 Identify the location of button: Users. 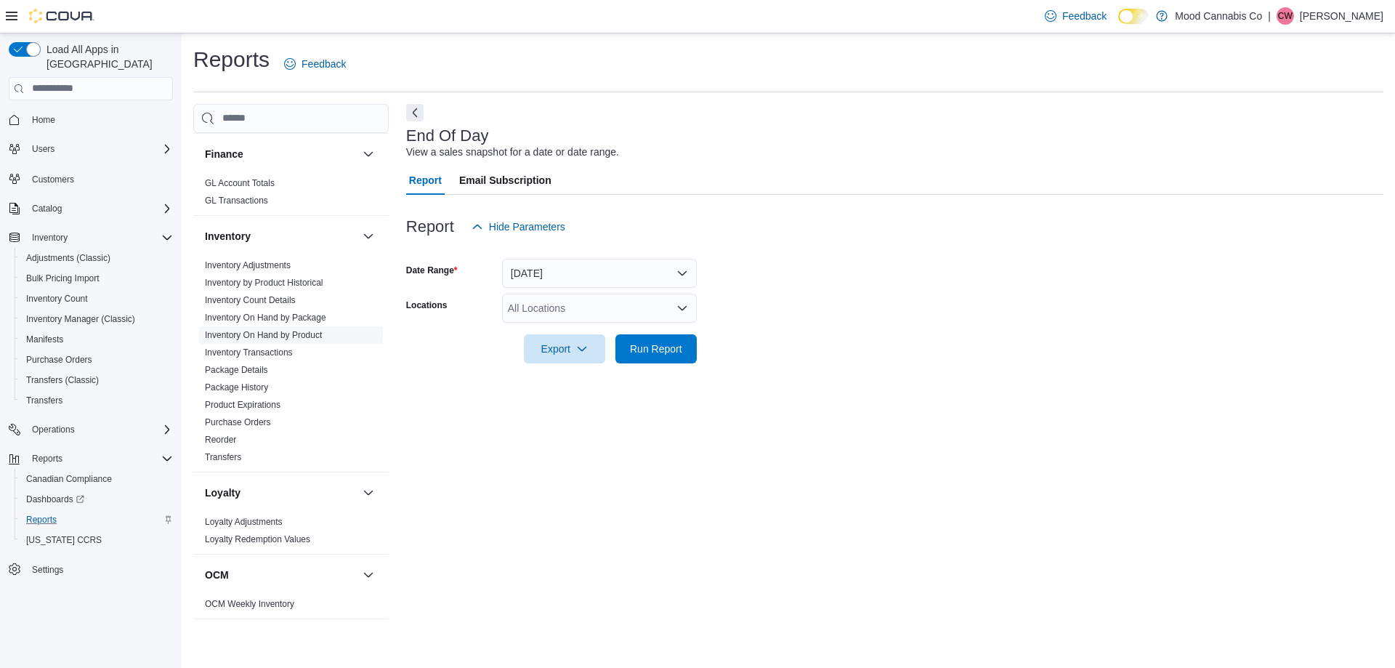
(91, 149).